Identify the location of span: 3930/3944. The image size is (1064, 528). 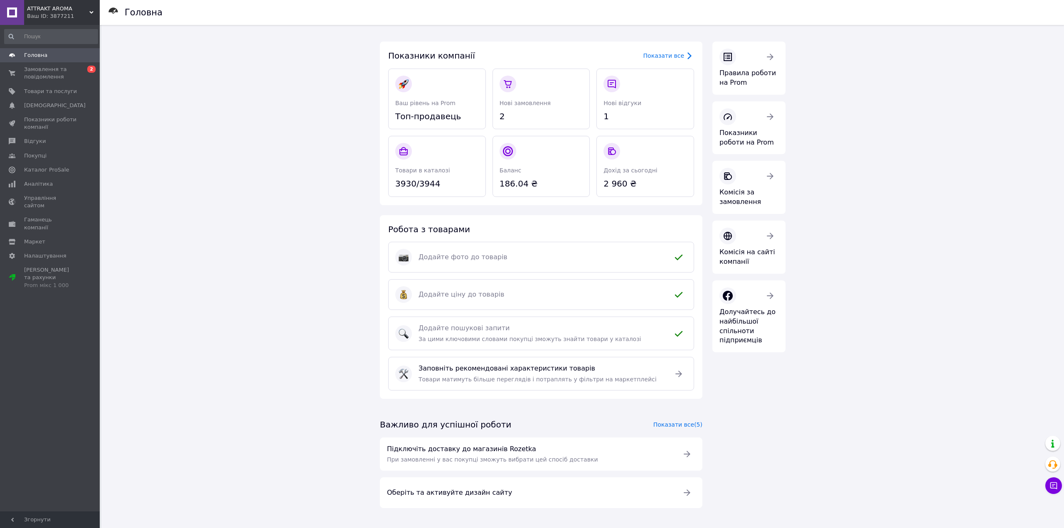
(437, 184).